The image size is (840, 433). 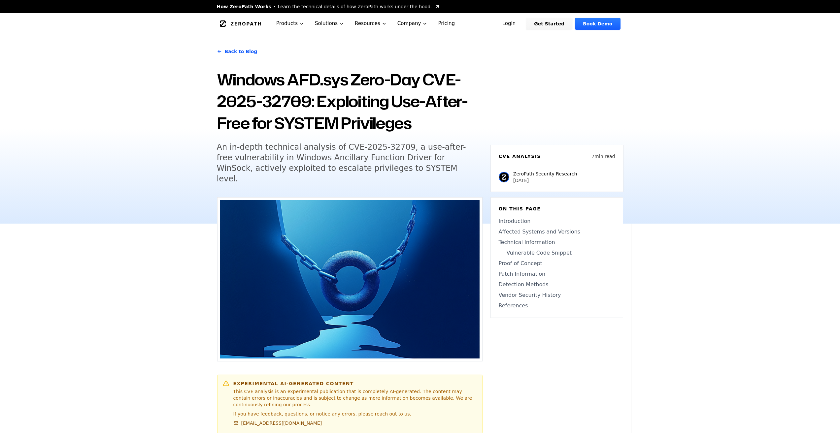 What do you see at coordinates (557, 243) in the screenshot?
I see `a: Technical Information` at bounding box center [557, 243].